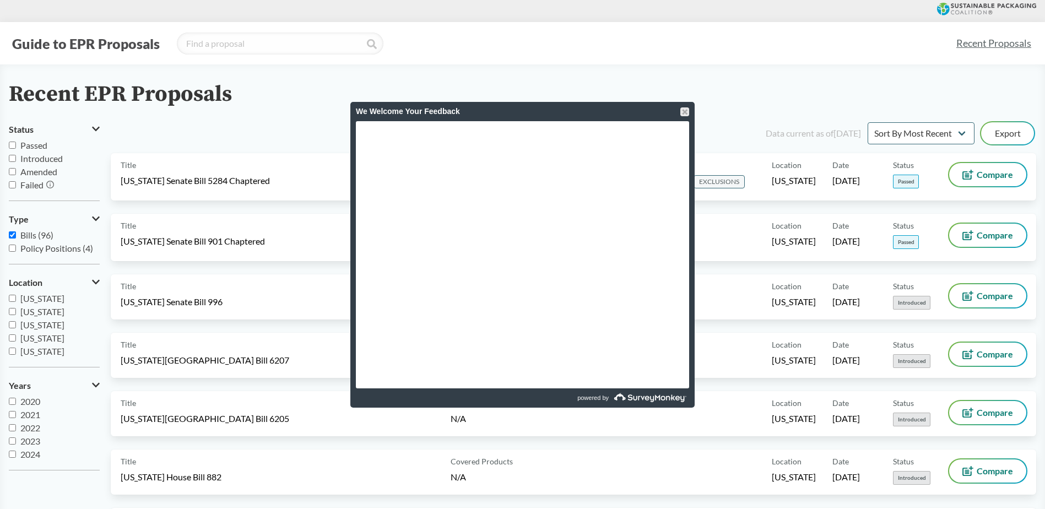 The image size is (1045, 509). I want to click on button: Status, so click(54, 129).